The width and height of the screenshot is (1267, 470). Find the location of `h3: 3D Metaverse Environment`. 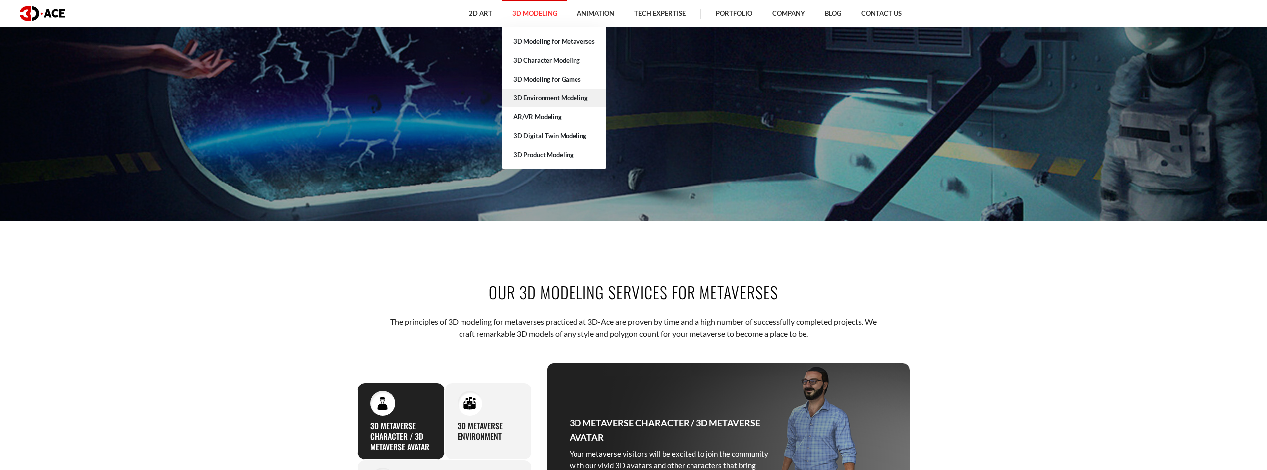

h3: 3D Metaverse Environment is located at coordinates (488, 432).